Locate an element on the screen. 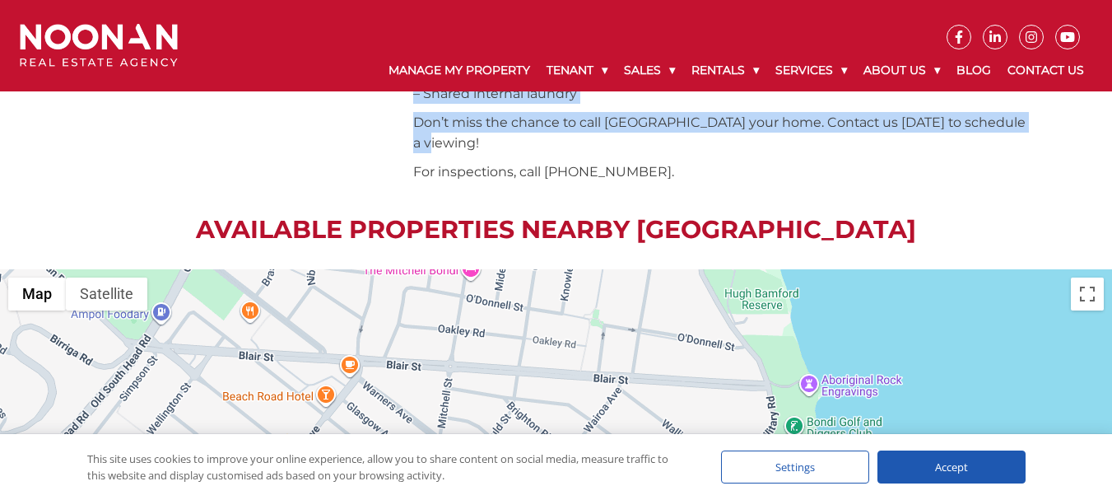 Image resolution: width=1112 pixels, height=500 pixels. a: About Us is located at coordinates (901, 70).